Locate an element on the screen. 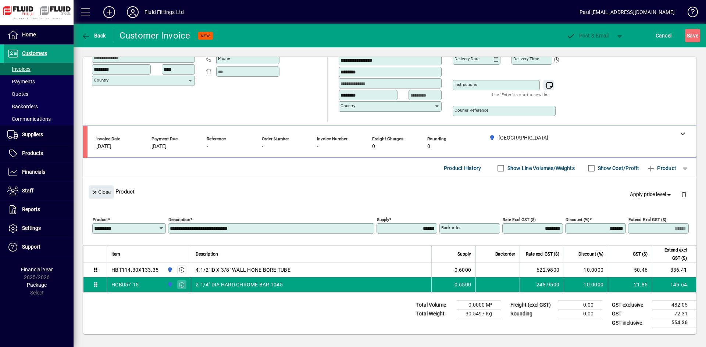  span: Support is located at coordinates (31, 247).